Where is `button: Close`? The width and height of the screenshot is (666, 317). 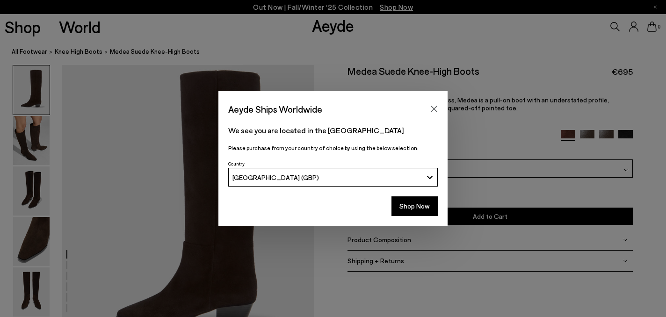
button: Close is located at coordinates (434, 109).